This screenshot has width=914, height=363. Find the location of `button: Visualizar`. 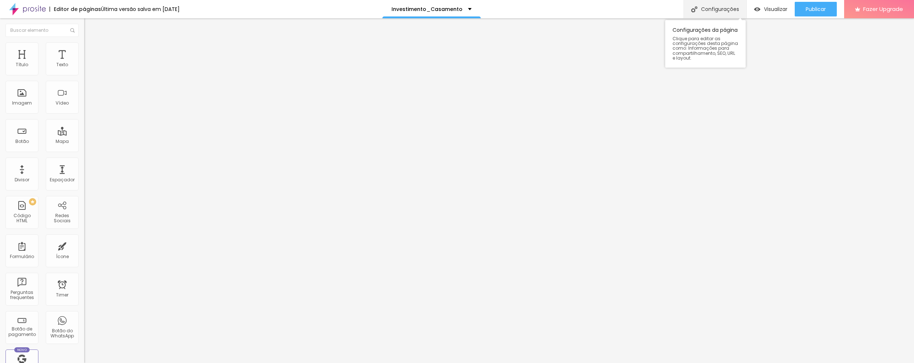

button: Visualizar is located at coordinates (770, 9).